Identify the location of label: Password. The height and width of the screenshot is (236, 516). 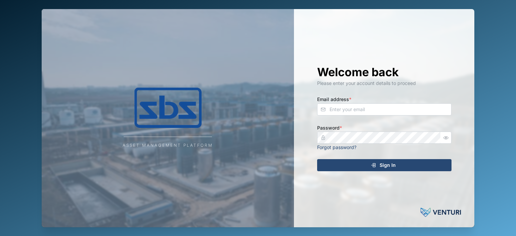
(329, 128).